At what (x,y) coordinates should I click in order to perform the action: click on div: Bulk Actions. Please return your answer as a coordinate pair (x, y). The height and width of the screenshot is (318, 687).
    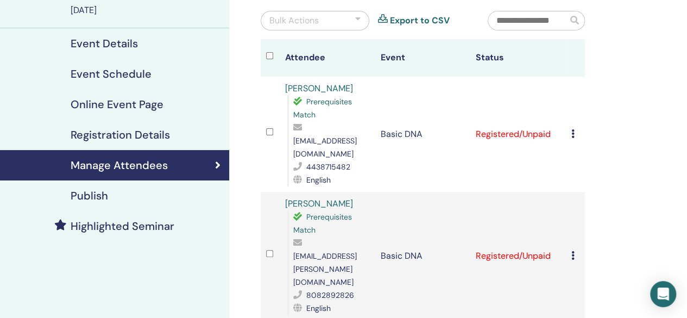
    Looking at the image, I should click on (294, 21).